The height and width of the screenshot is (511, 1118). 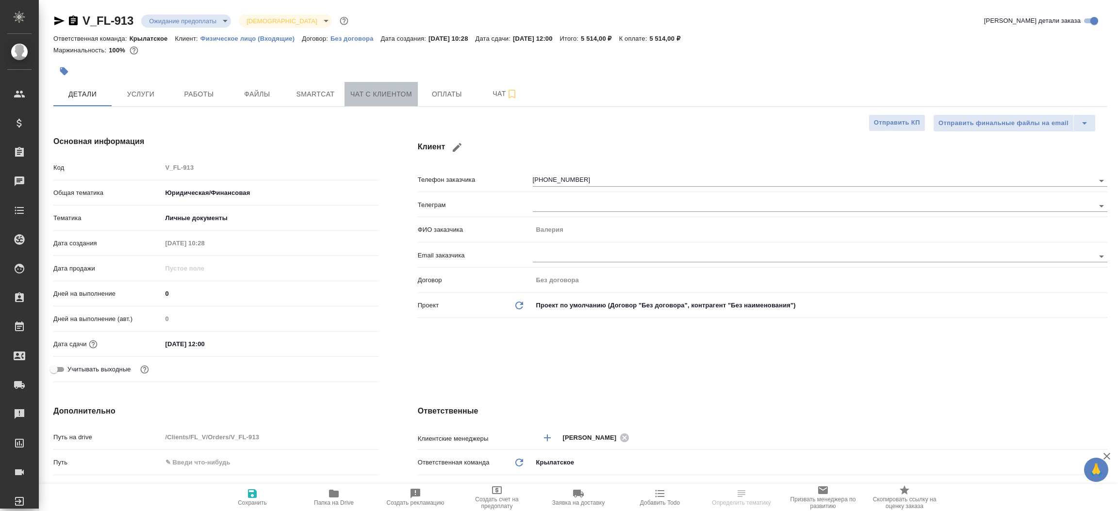 I want to click on p: Проект, so click(x=428, y=306).